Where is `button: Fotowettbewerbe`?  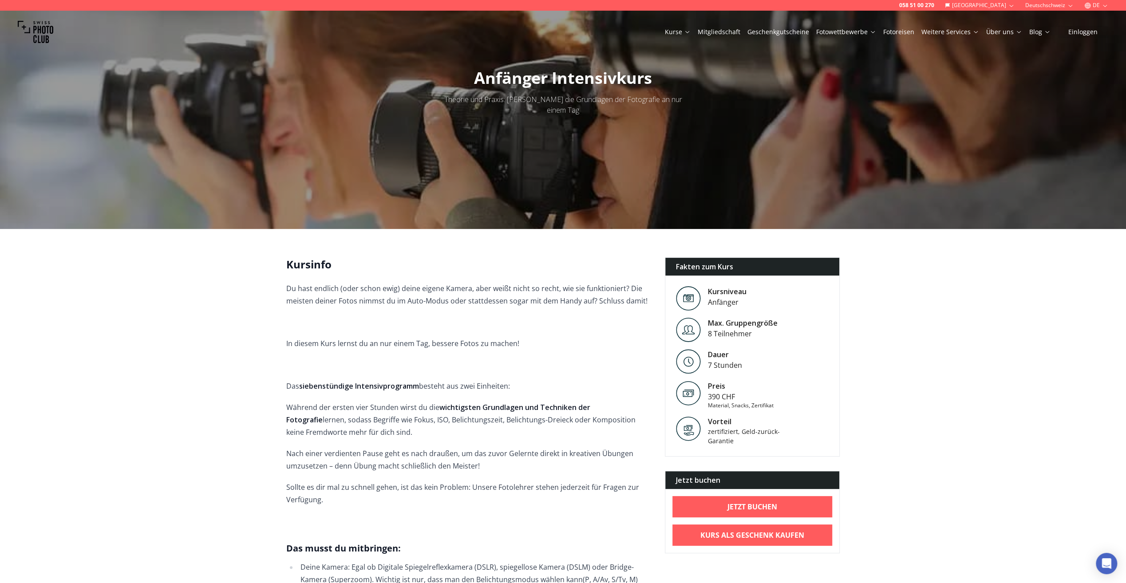 button: Fotowettbewerbe is located at coordinates (846, 32).